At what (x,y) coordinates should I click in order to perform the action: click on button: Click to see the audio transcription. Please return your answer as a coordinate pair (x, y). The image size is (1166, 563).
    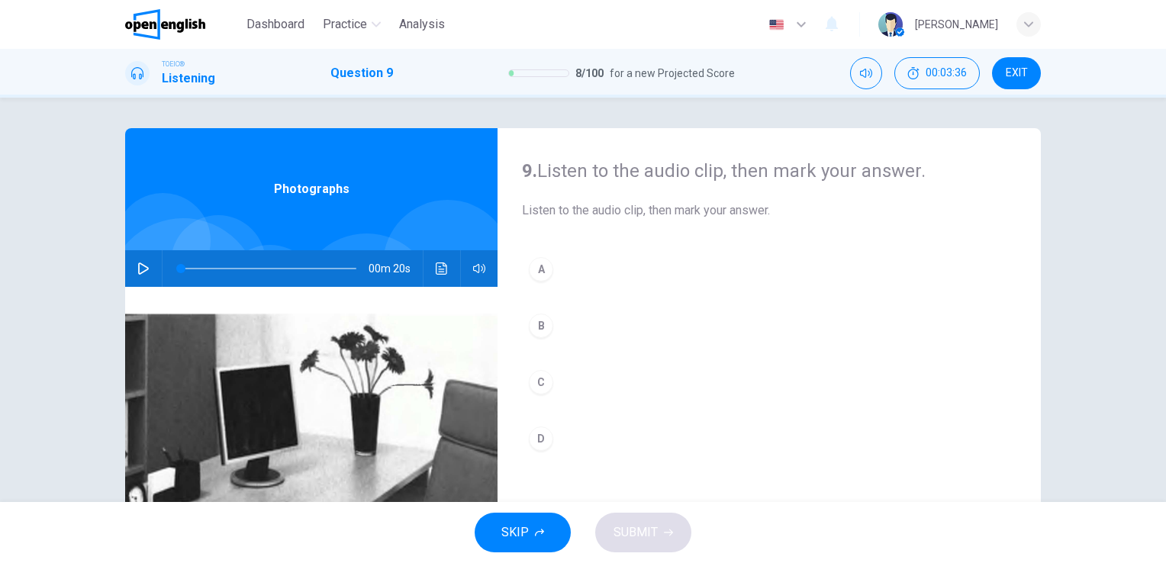
    Looking at the image, I should click on (442, 269).